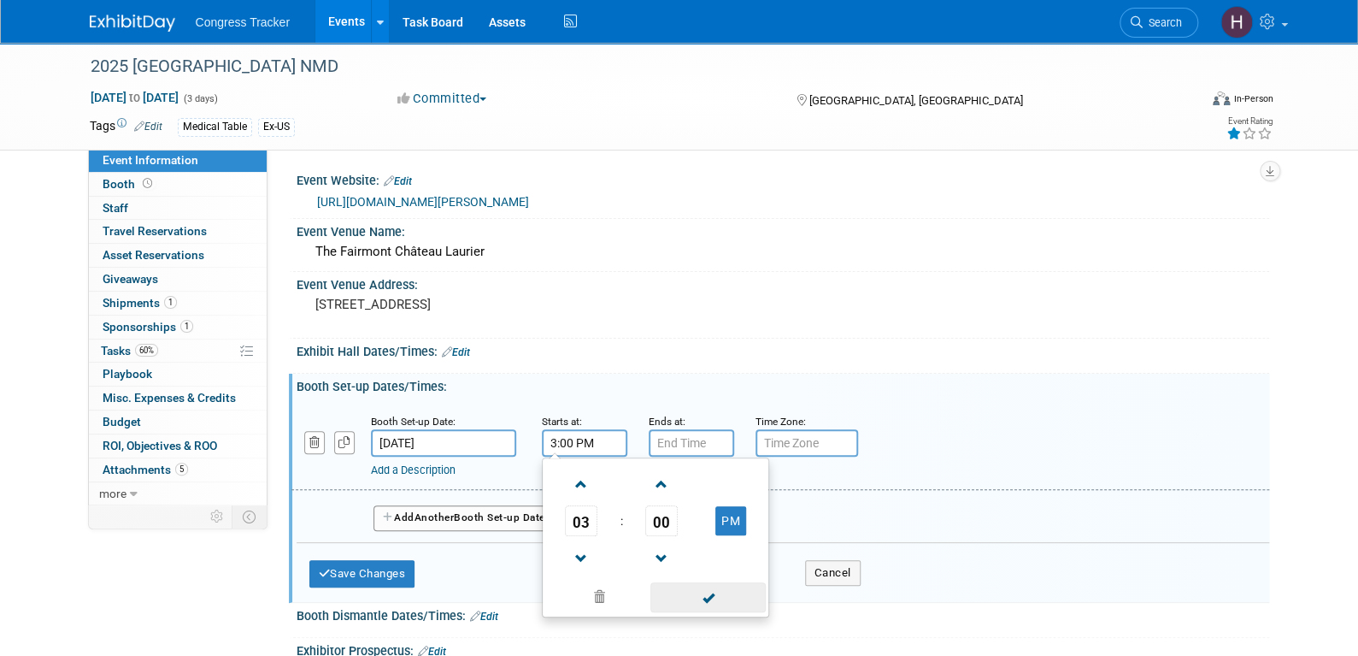  I want to click on div: Ex-US, so click(276, 126).